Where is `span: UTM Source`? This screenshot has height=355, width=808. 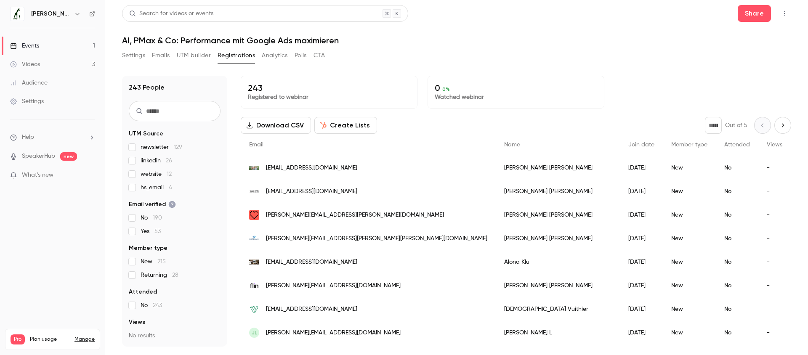
span: UTM Source is located at coordinates (146, 134).